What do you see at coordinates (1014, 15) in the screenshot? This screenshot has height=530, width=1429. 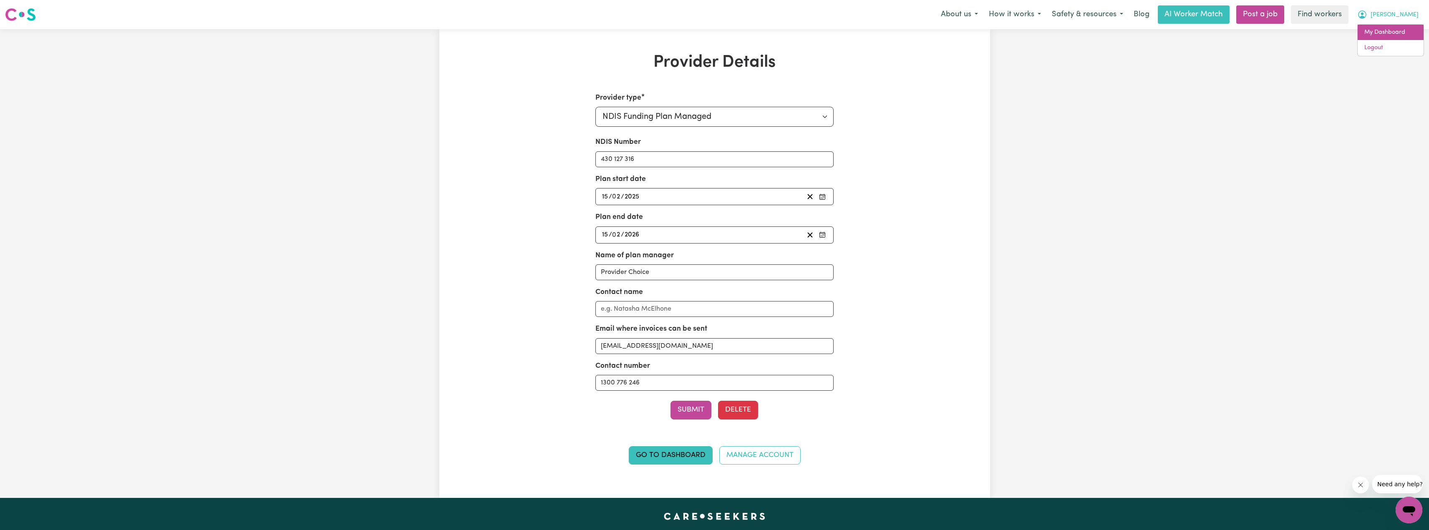 I see `button: How it works` at bounding box center [1014, 15].